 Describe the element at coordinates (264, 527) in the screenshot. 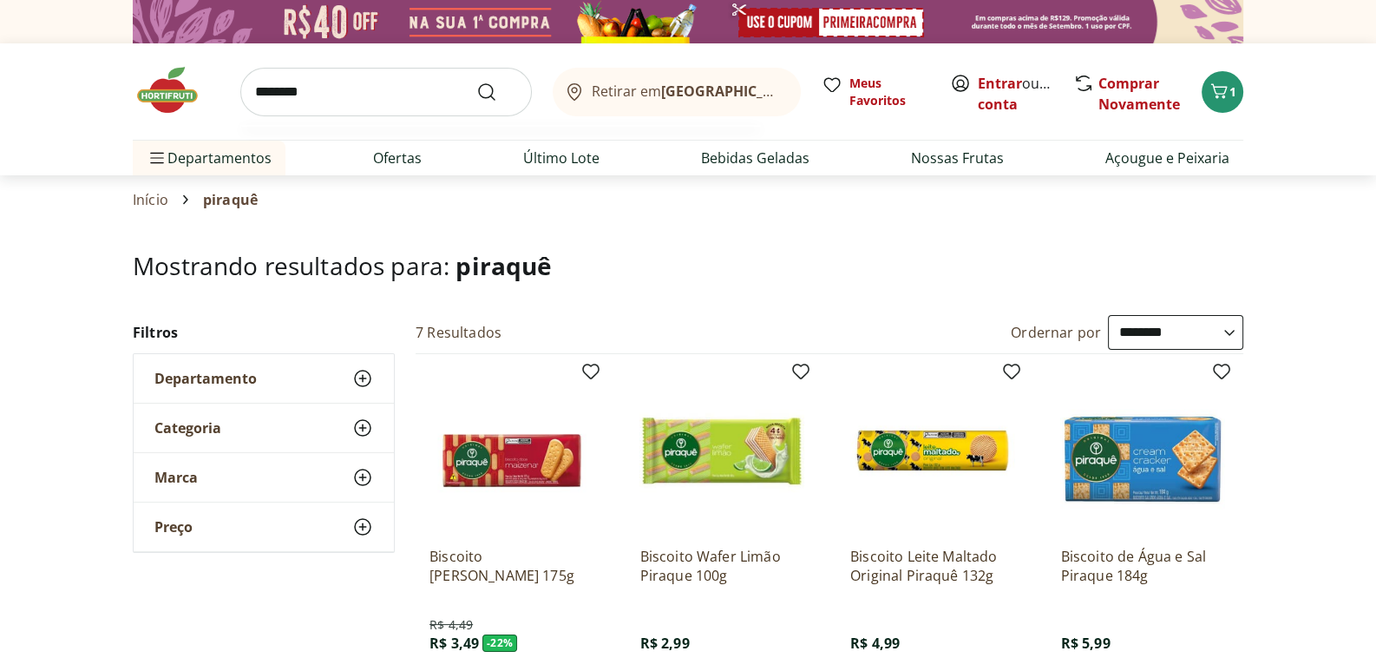

I see `button: Preço` at that location.